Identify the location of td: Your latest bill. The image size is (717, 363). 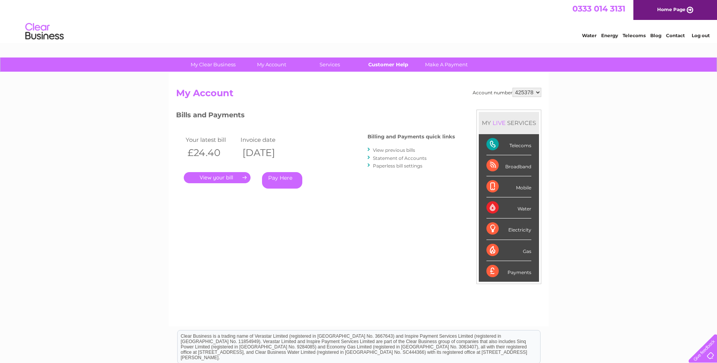
(211, 140).